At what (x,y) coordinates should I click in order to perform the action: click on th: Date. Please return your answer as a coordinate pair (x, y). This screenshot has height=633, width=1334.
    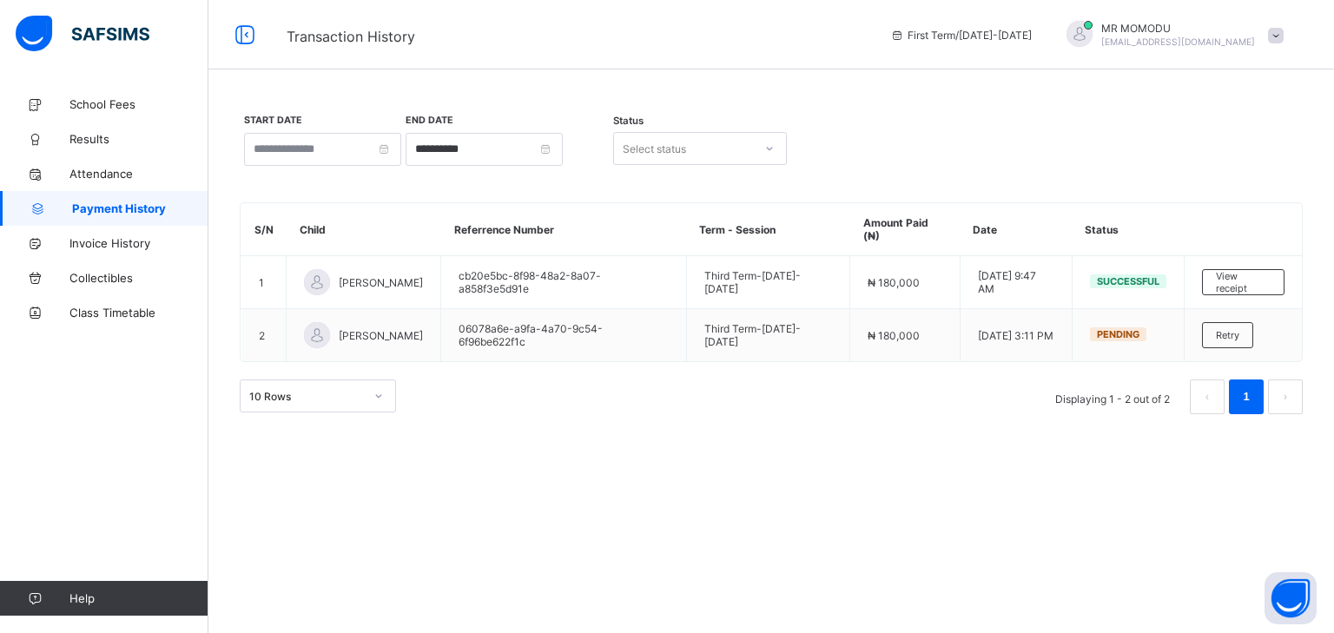
    Looking at the image, I should click on (1016, 229).